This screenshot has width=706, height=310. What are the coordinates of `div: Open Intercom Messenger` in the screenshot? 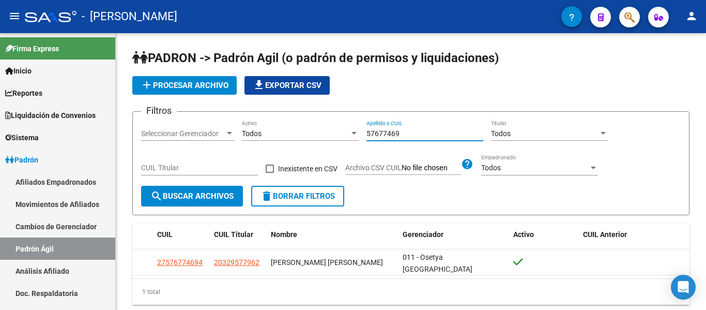 It's located at (684, 287).